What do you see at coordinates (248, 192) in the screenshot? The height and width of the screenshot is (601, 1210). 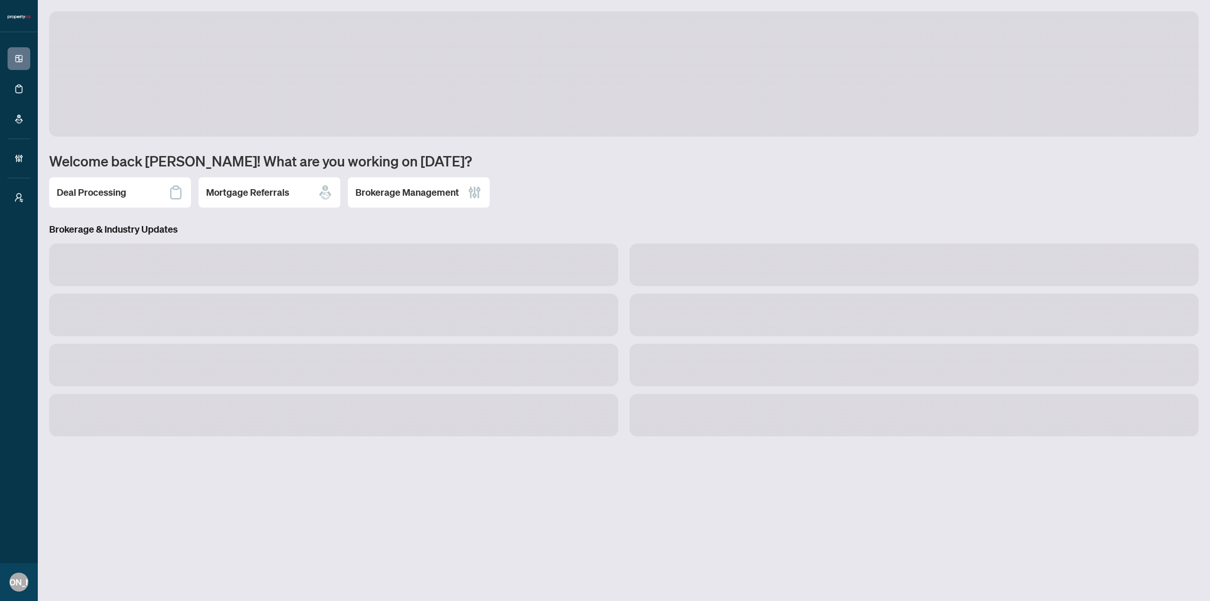 I see `h2: Mortgage Referrals` at bounding box center [248, 192].